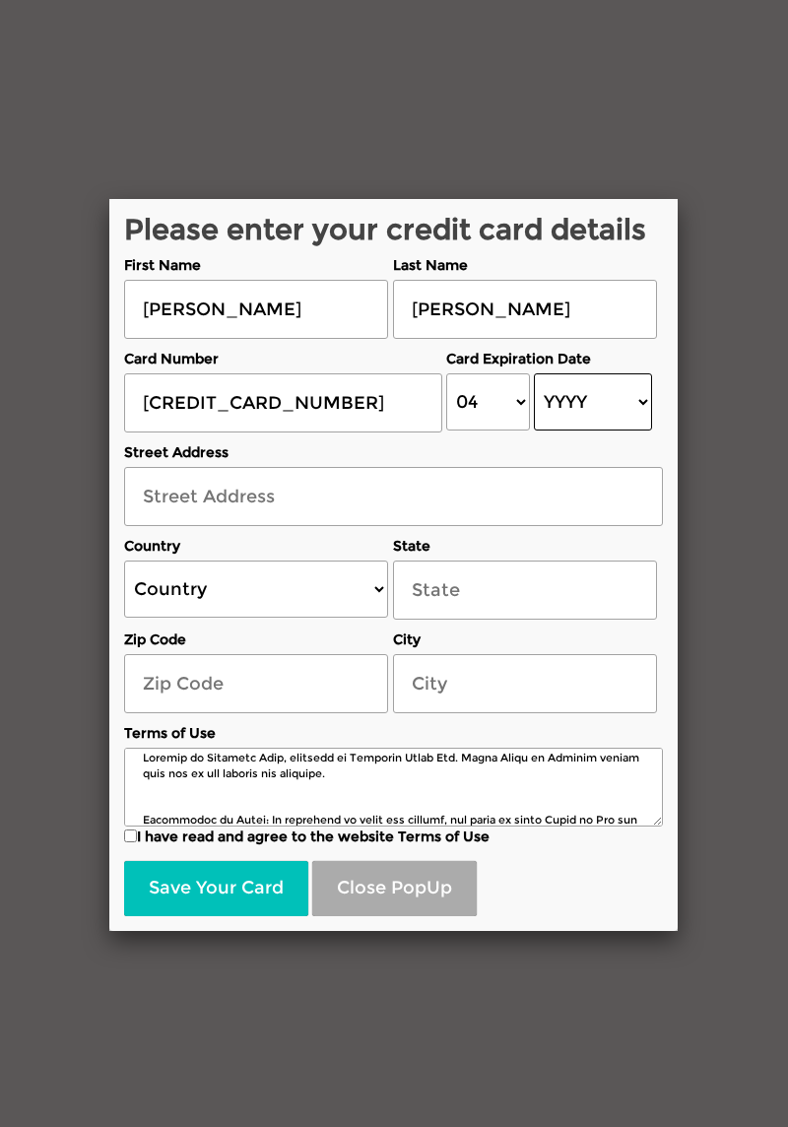 The width and height of the screenshot is (788, 1127). Describe the element at coordinates (256, 684) in the screenshot. I see `input: Zip Code` at that location.